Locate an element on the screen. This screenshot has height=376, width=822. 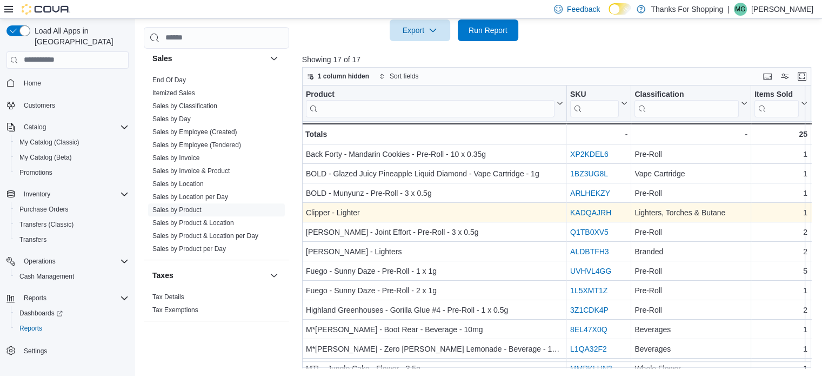
span: Sort fields is located at coordinates (404, 76).